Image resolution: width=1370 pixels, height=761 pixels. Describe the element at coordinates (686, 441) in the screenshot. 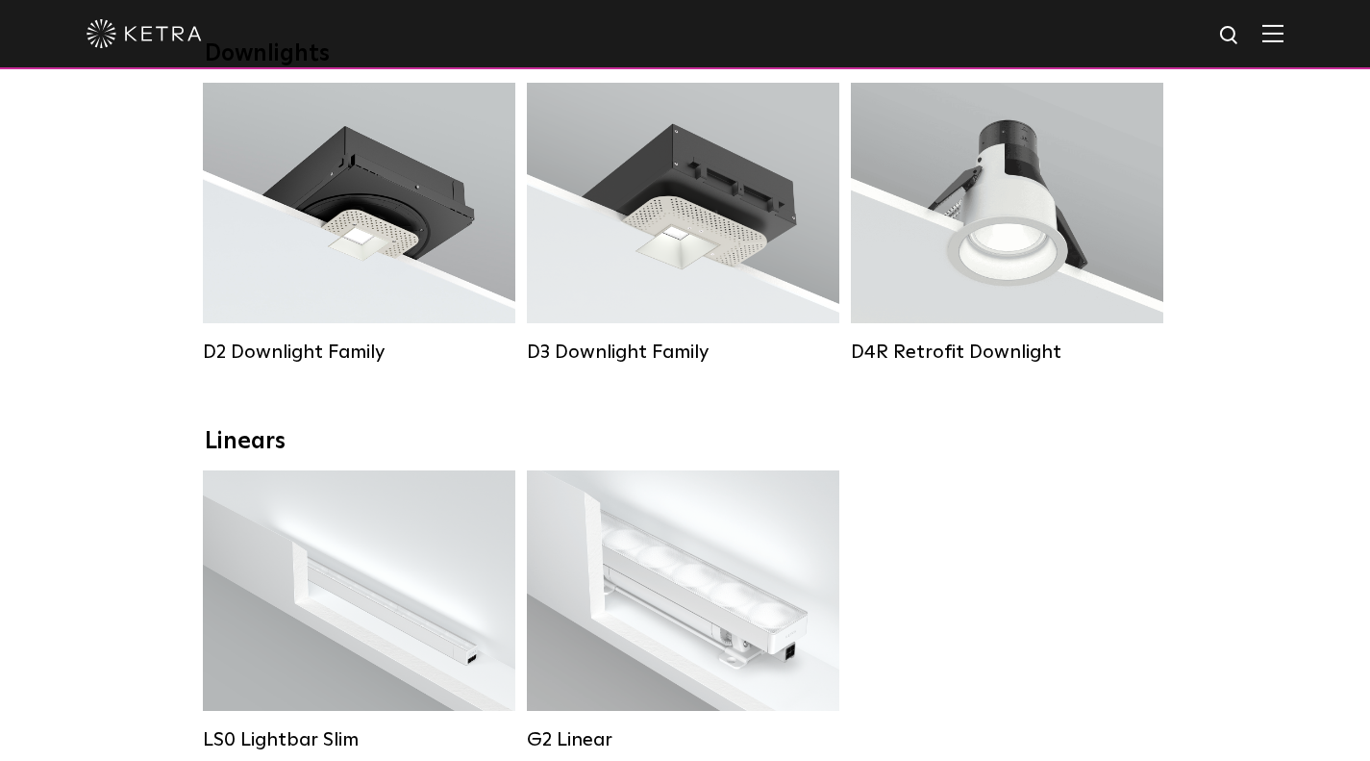

I see `div: Linears` at that location.